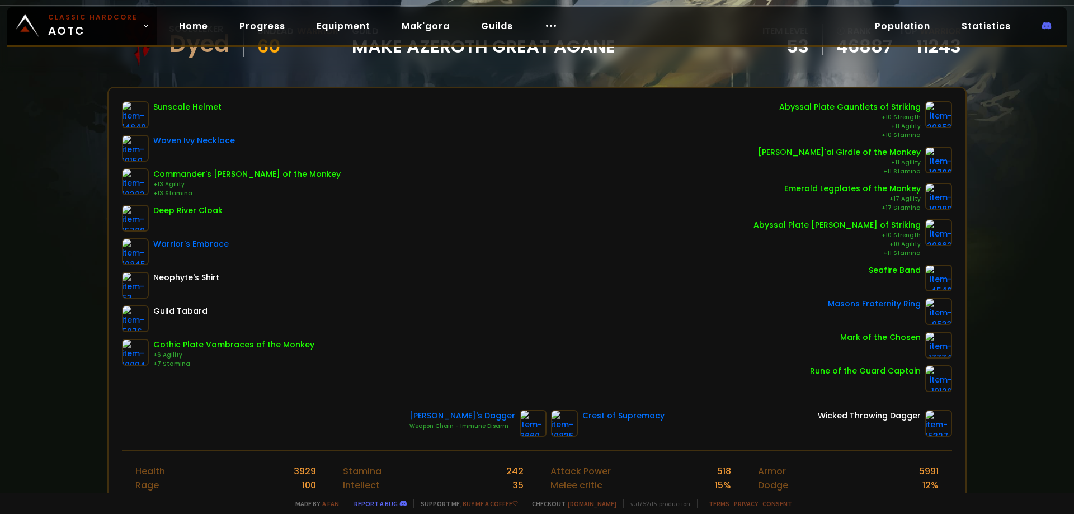 The width and height of the screenshot is (1074, 514). Describe the element at coordinates (777, 503) in the screenshot. I see `a: Consent` at that location.